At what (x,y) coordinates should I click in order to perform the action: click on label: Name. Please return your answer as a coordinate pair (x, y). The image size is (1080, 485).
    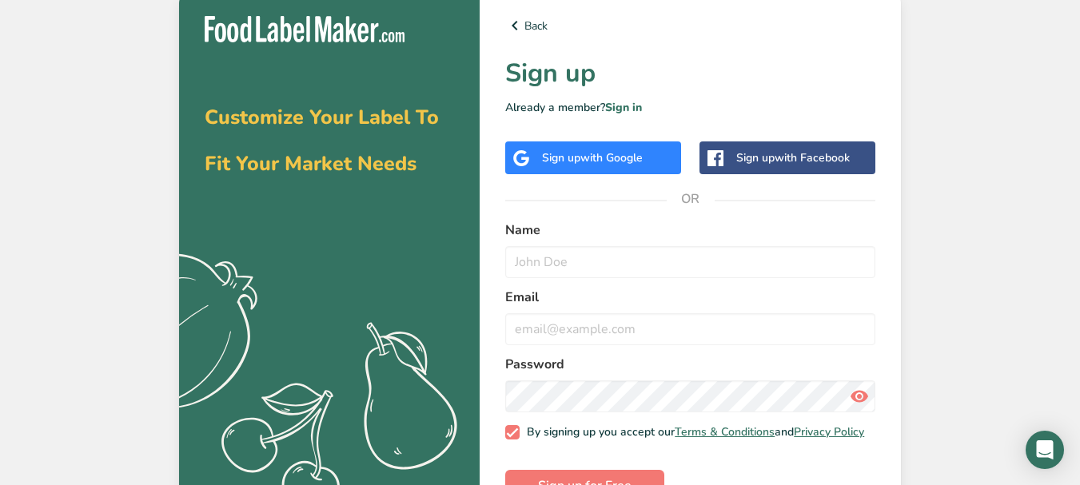
    Looking at the image, I should click on (690, 230).